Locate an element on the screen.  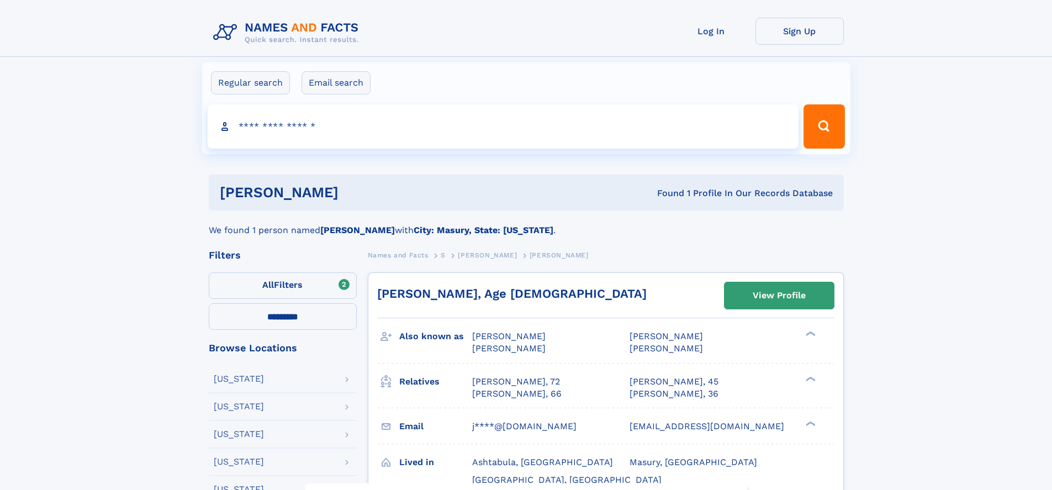
a: S is located at coordinates (443, 255).